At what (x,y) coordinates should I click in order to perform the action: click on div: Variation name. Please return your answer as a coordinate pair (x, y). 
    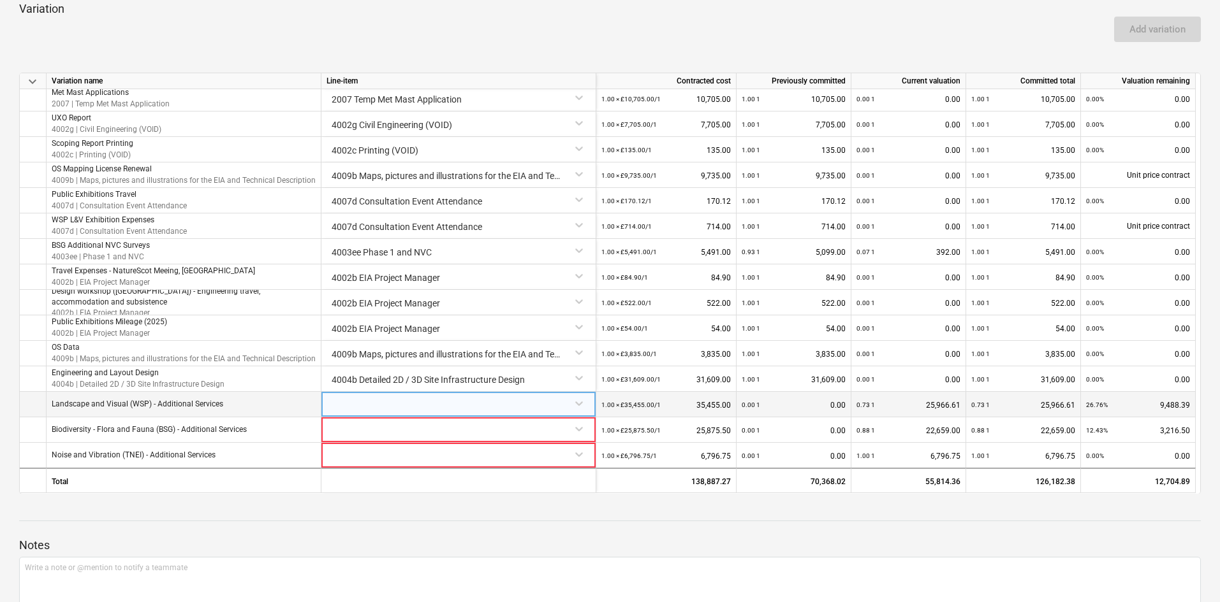
    Looking at the image, I should click on (184, 81).